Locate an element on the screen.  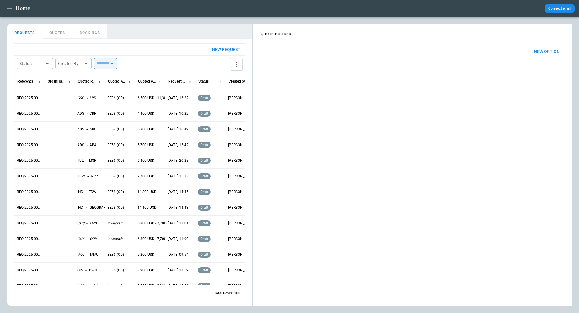
button: New Option is located at coordinates (546, 52).